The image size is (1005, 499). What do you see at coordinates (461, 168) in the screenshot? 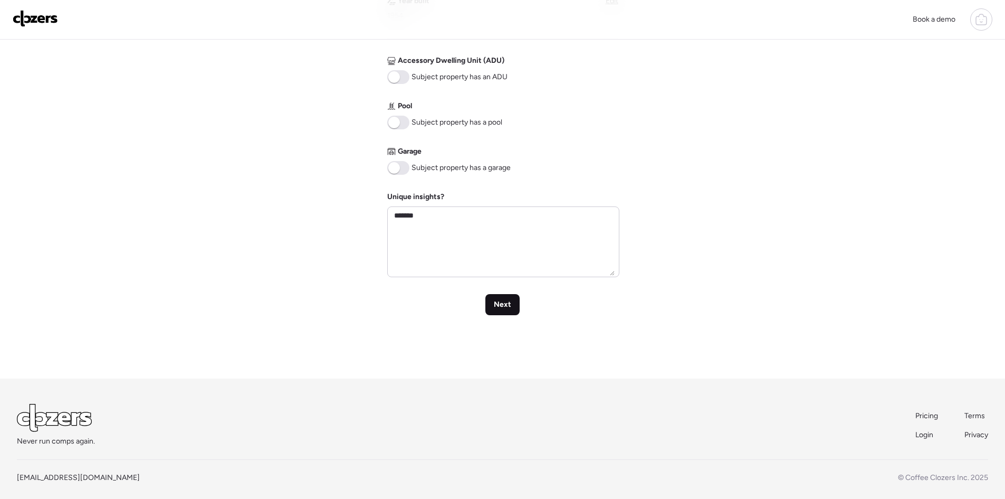
I see `span: Subject property has a garage` at bounding box center [461, 168].